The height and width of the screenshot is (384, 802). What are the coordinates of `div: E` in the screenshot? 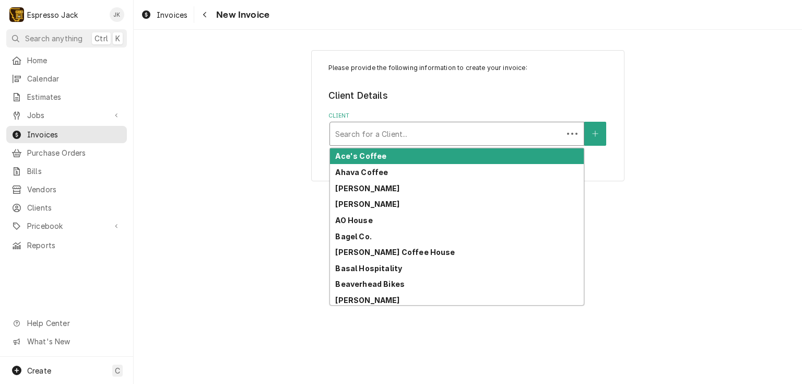 It's located at (17, 15).